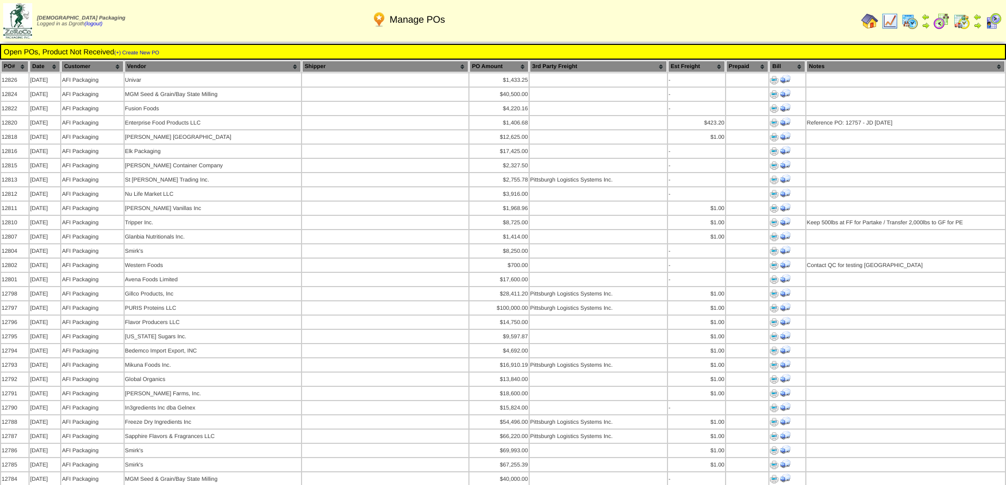 The width and height of the screenshot is (1006, 485). Describe the element at coordinates (15, 422) in the screenshot. I see `td: 12788` at that location.